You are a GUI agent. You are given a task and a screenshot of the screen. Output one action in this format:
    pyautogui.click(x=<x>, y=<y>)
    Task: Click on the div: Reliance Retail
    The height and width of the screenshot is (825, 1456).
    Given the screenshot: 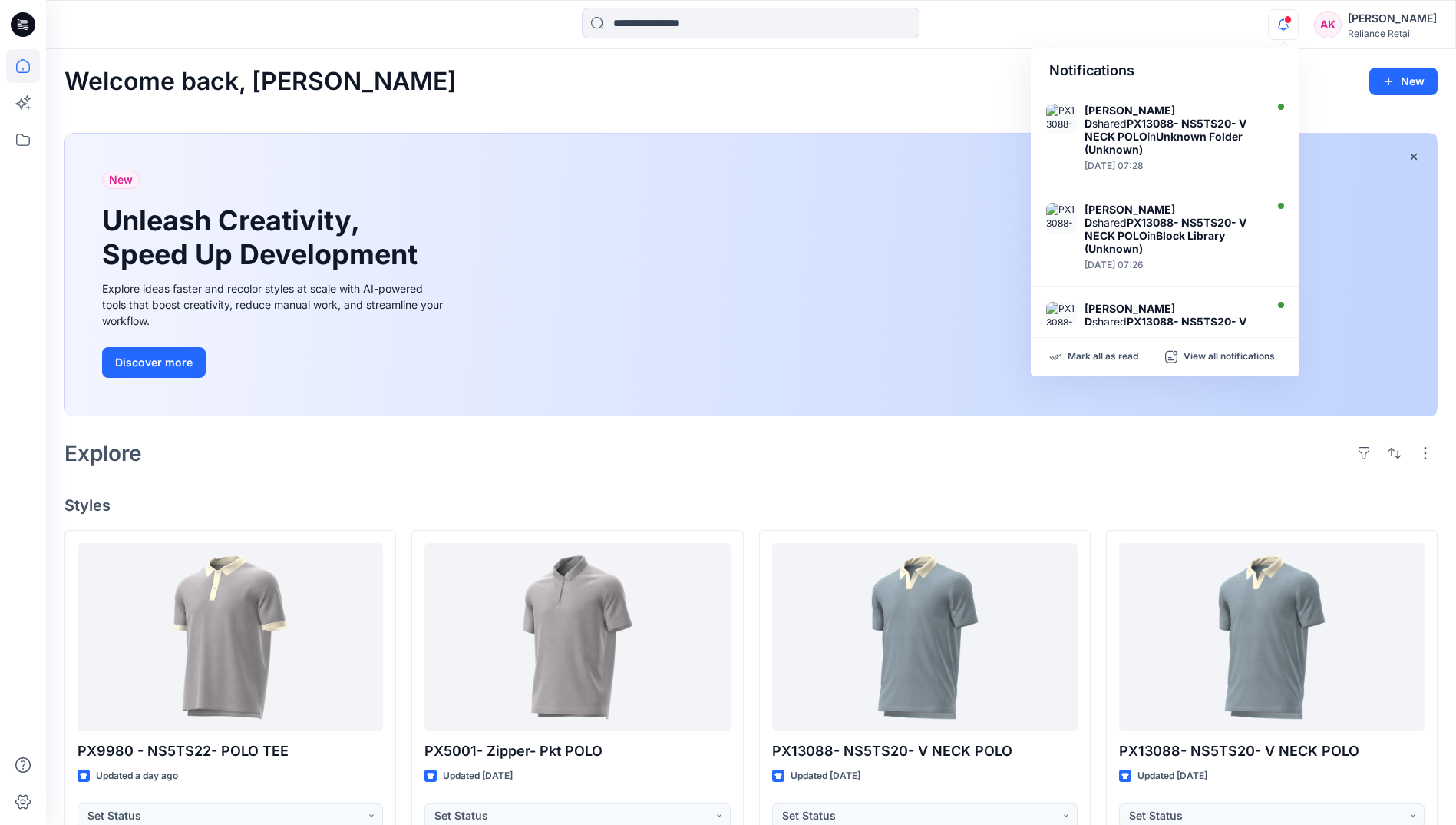 What is the action you would take?
    pyautogui.click(x=1393, y=33)
    